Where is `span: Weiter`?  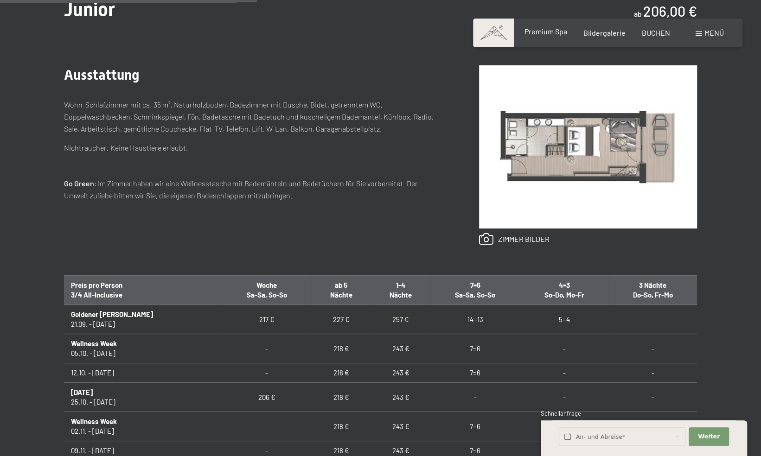
span: Weiter is located at coordinates (709, 437).